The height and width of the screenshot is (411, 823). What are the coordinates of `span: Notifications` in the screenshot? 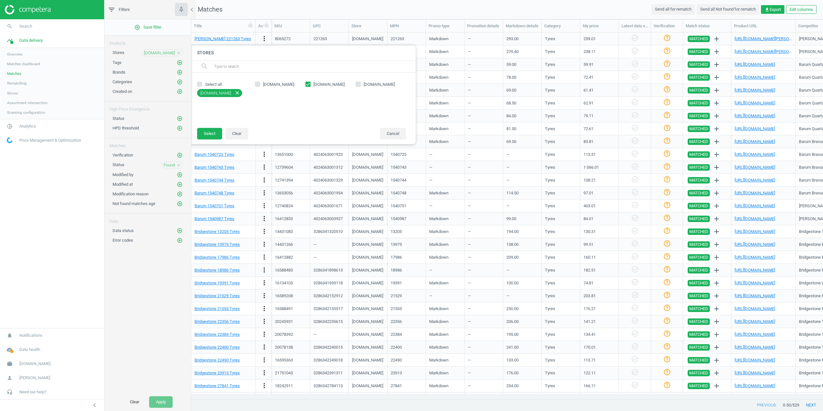 It's located at (31, 336).